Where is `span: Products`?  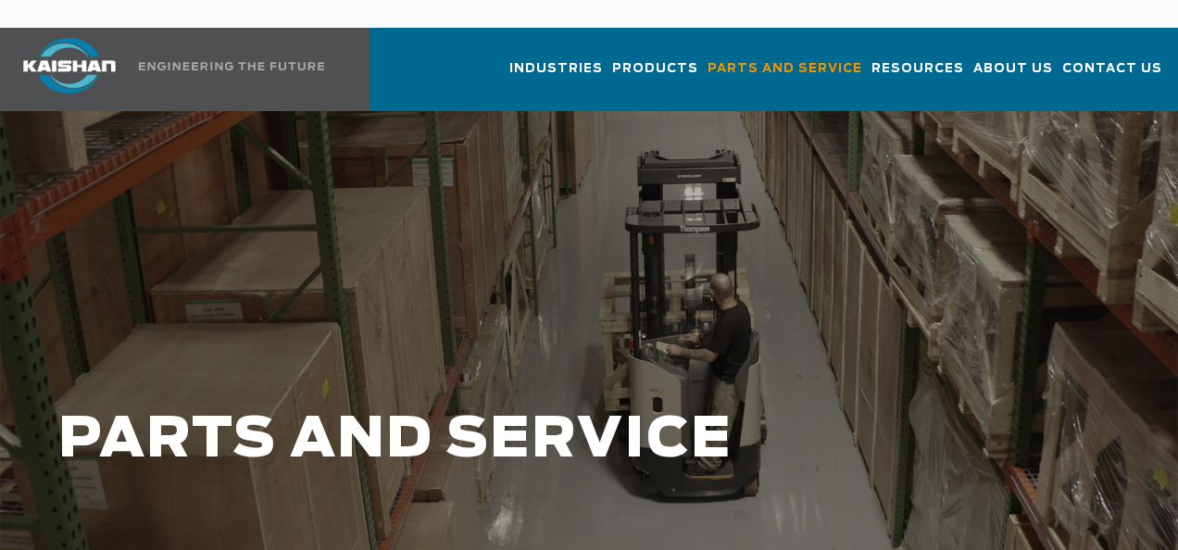 span: Products is located at coordinates (655, 69).